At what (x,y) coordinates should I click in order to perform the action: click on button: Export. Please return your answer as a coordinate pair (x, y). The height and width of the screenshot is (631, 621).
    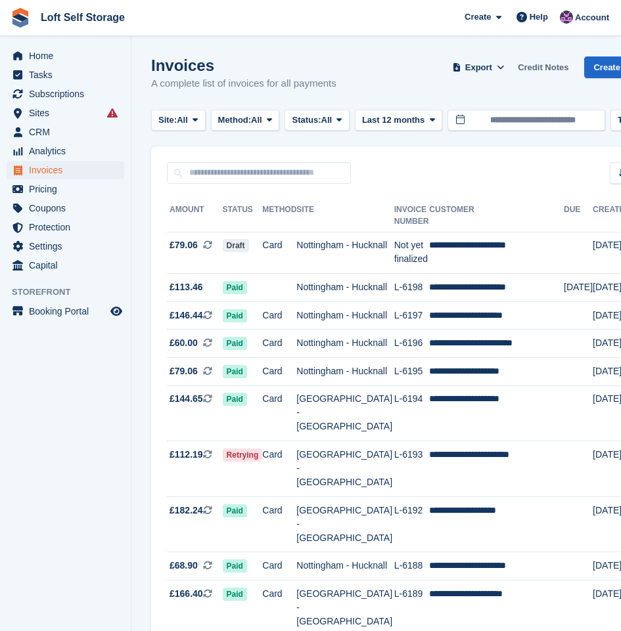
    Looking at the image, I should click on (478, 67).